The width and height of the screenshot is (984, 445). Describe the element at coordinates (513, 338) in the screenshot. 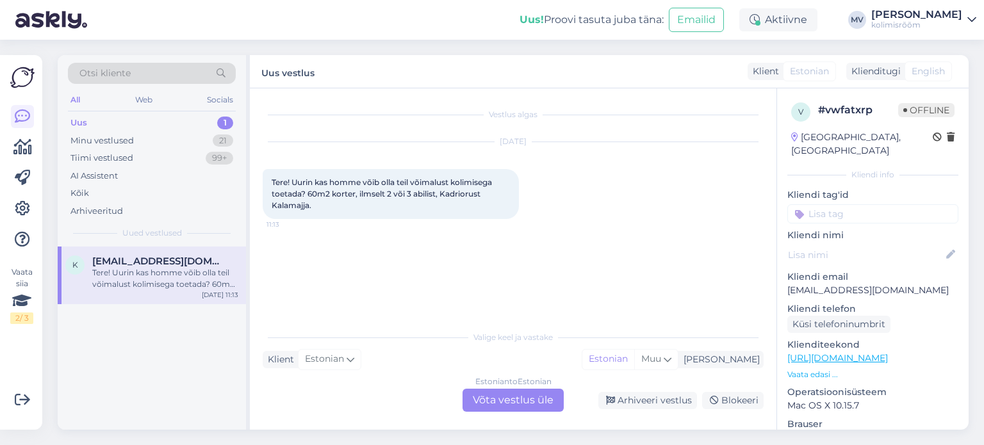

I see `div: Valige keel ja vastake` at that location.